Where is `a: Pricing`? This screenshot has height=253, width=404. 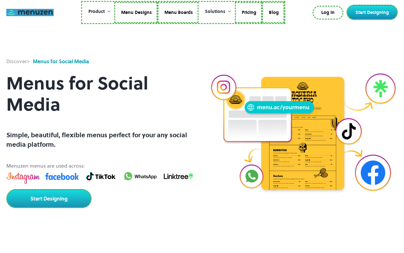
a: Pricing is located at coordinates (249, 13).